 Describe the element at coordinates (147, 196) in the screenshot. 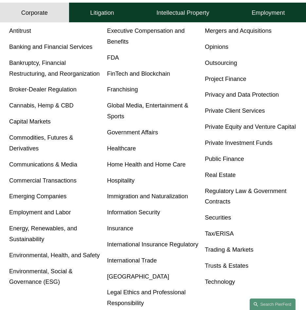

I see `a: Immigration and Naturalization` at that location.